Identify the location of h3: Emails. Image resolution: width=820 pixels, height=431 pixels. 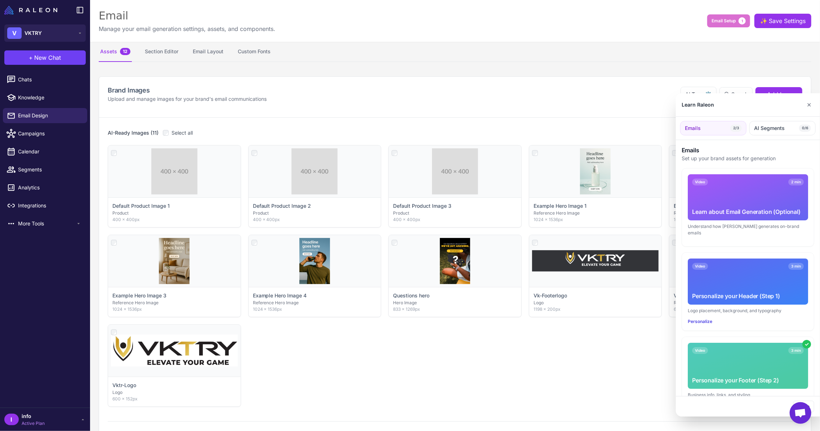
(748, 150).